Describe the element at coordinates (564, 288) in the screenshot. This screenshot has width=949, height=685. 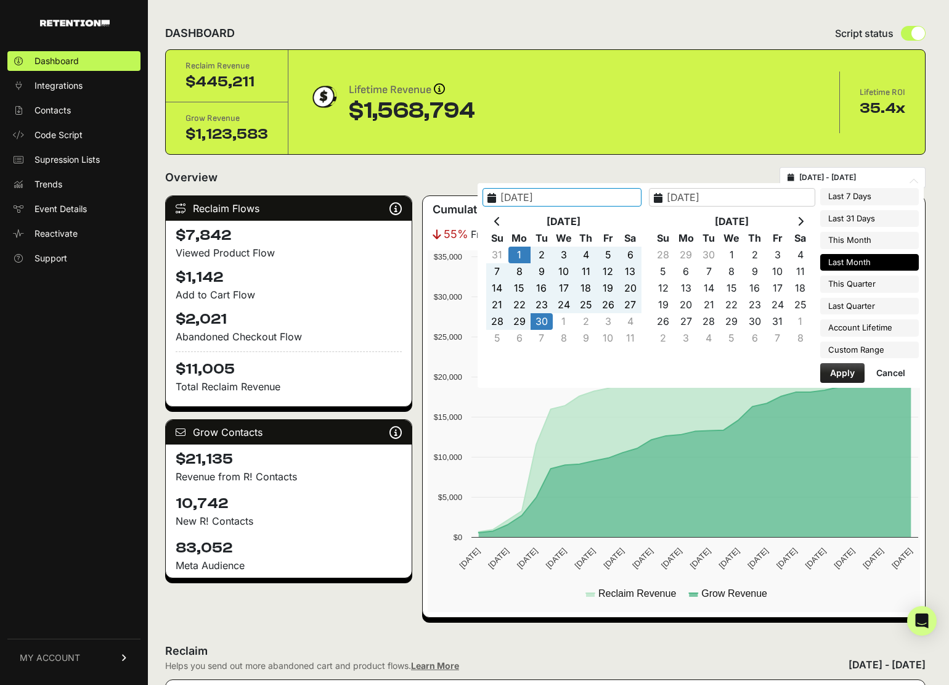
I see `td: 17` at that location.